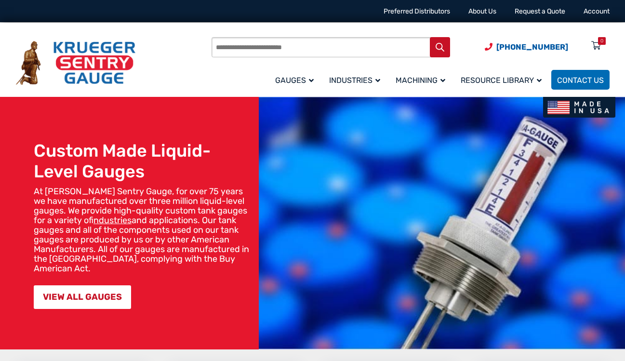 The height and width of the screenshot is (361, 625). What do you see at coordinates (420, 80) in the screenshot?
I see `span: Machining` at bounding box center [420, 80].